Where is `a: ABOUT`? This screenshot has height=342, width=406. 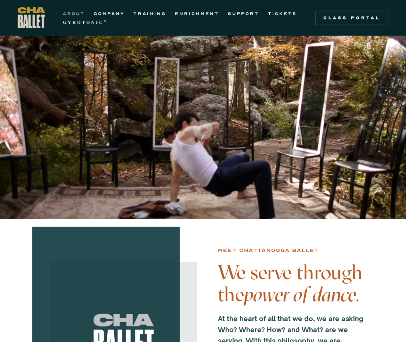
a: ABOUT is located at coordinates (74, 14).